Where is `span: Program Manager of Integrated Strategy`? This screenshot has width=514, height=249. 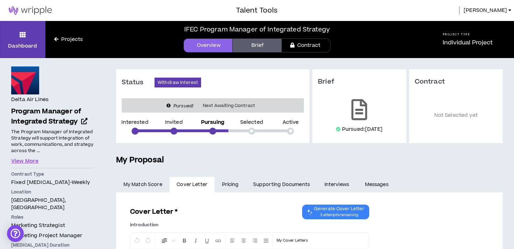 span: Program Manager of Integrated Strategy is located at coordinates (46, 116).